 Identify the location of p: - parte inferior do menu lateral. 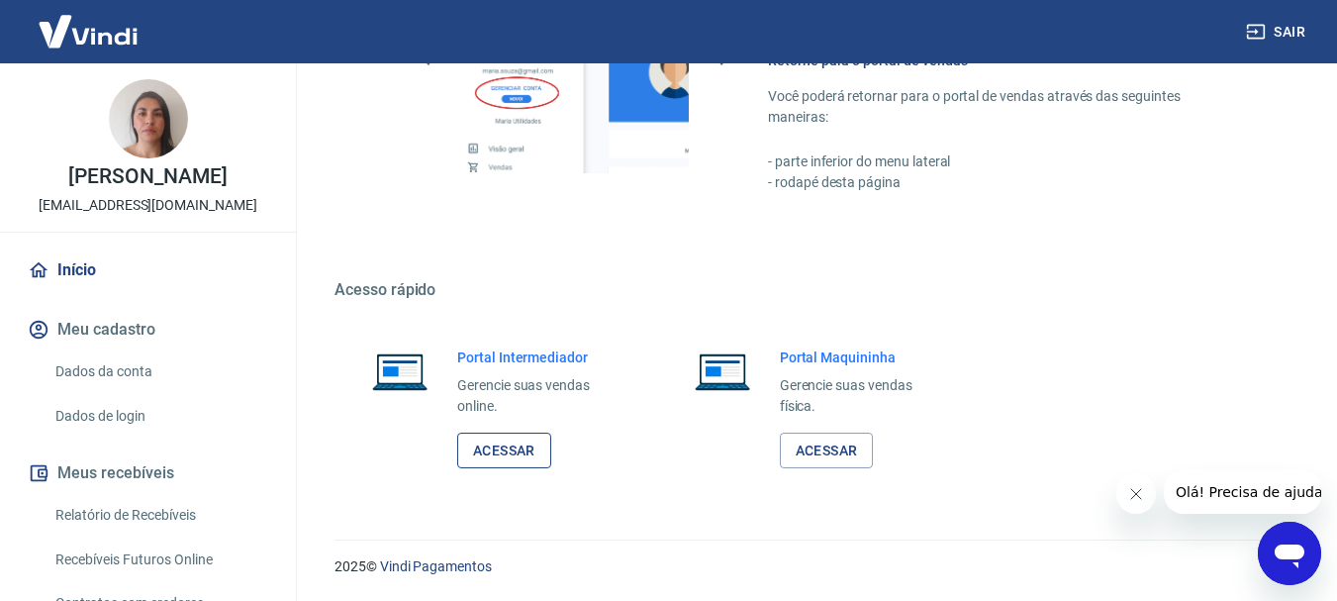
(1005, 161).